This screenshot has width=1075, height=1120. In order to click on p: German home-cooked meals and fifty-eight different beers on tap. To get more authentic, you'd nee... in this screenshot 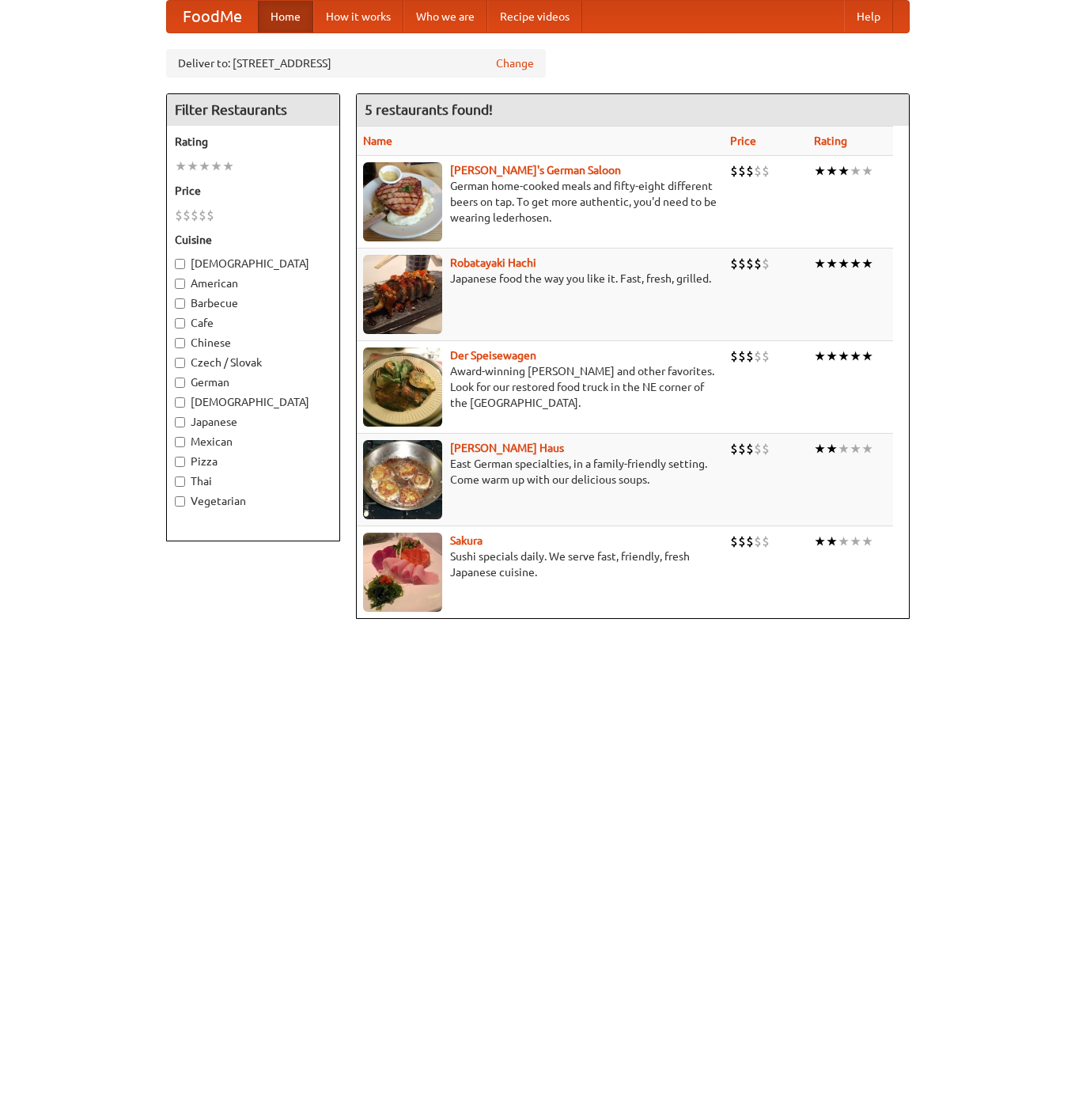, I will do `click(540, 202)`.